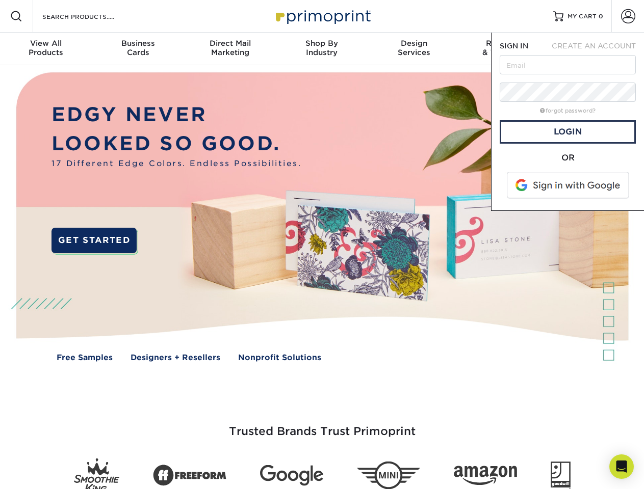  What do you see at coordinates (322, 48) in the screenshot?
I see `div: Industry` at bounding box center [322, 48].